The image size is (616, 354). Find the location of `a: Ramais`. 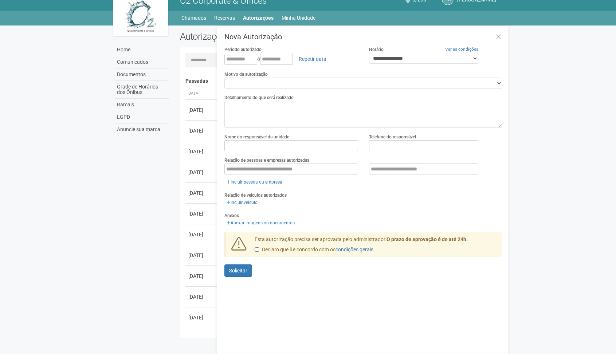

a: Ramais is located at coordinates (142, 105).